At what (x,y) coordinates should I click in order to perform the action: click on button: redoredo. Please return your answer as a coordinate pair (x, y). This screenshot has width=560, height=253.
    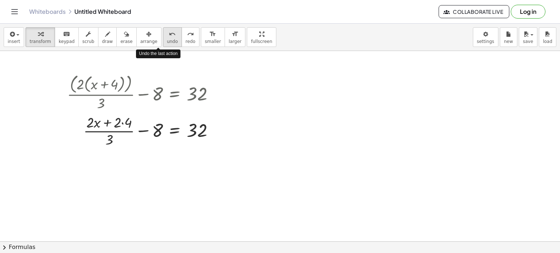
    Looking at the image, I should click on (190, 37).